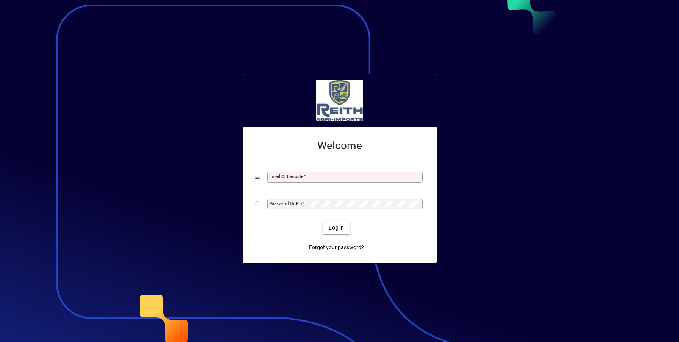  Describe the element at coordinates (286, 176) in the screenshot. I see `mat-label: Email or Barcode` at that location.